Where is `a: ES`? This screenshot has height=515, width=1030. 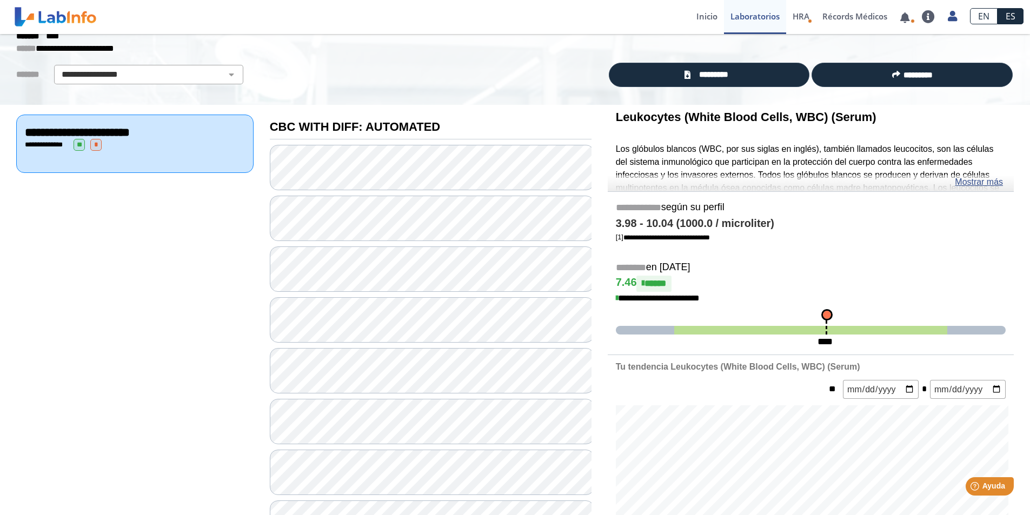 a: ES is located at coordinates (1010, 16).